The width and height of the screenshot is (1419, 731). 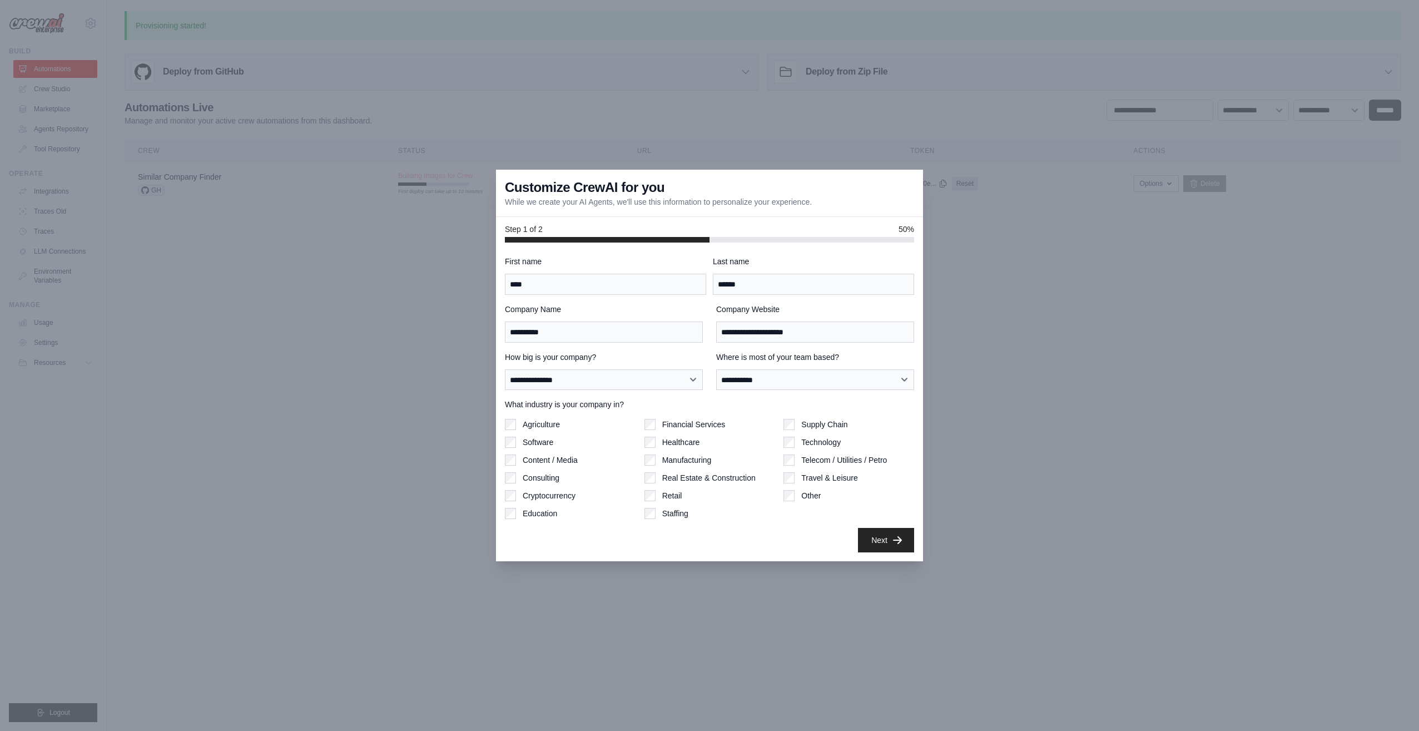 What do you see at coordinates (681, 442) in the screenshot?
I see `label: Healthcare` at bounding box center [681, 442].